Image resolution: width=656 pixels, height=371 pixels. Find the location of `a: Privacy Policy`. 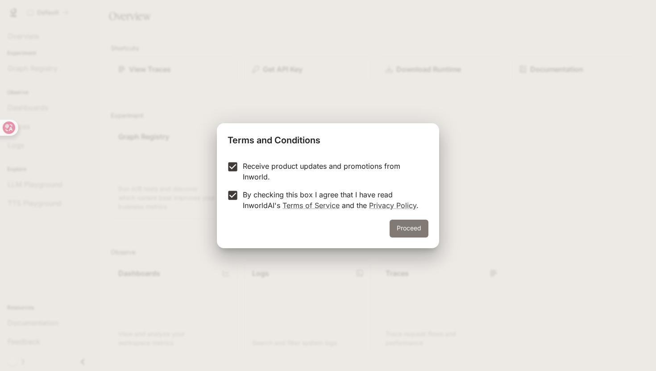

a: Privacy Policy is located at coordinates (393, 205).